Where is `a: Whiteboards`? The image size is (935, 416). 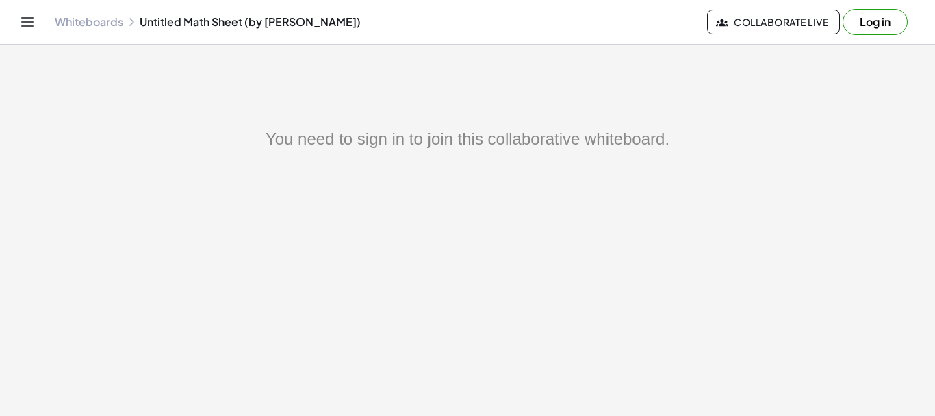
a: Whiteboards is located at coordinates (89, 22).